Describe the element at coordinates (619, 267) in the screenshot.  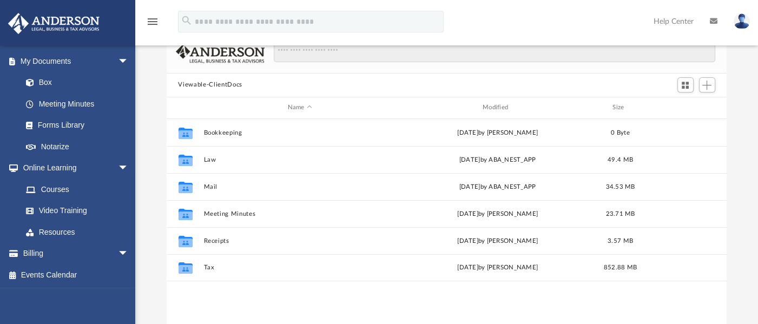
I see `span: 852.88 MB` at that location.